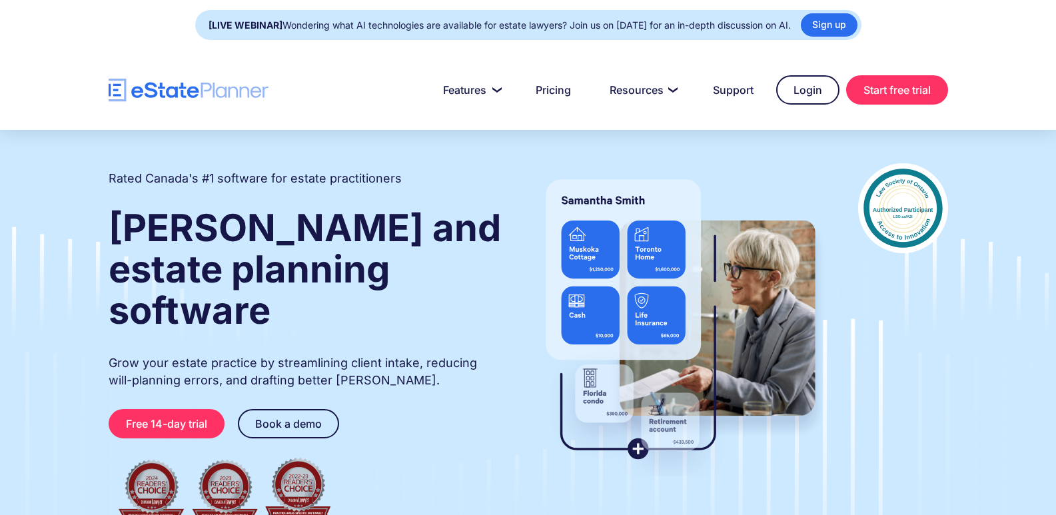 This screenshot has height=515, width=1056. I want to click on a: Support, so click(733, 90).